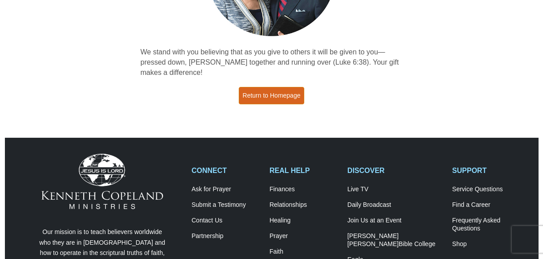 Image resolution: width=543 pixels, height=259 pixels. What do you see at coordinates (304, 252) in the screenshot?
I see `a: Faith` at bounding box center [304, 252].